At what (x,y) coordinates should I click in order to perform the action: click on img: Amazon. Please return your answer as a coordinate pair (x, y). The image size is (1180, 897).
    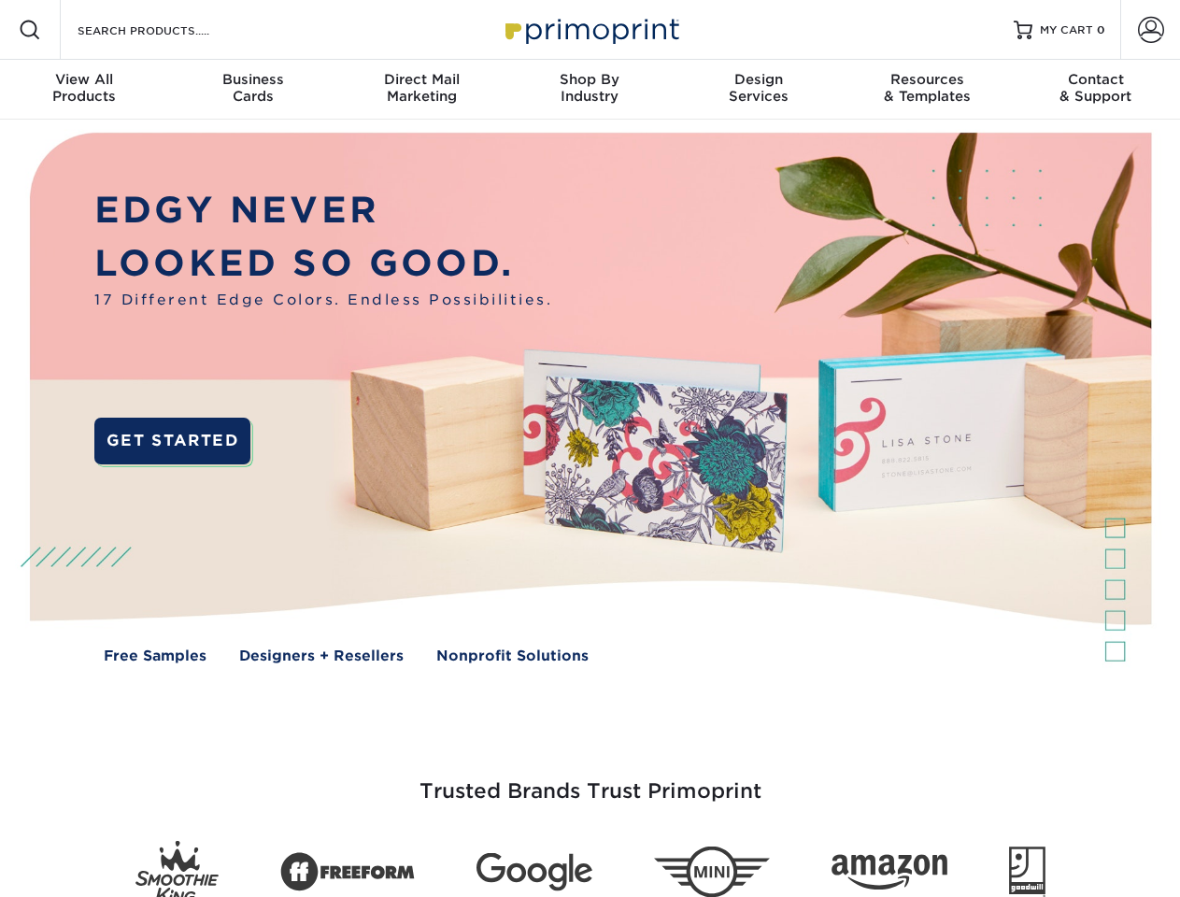
    Looking at the image, I should click on (889, 872).